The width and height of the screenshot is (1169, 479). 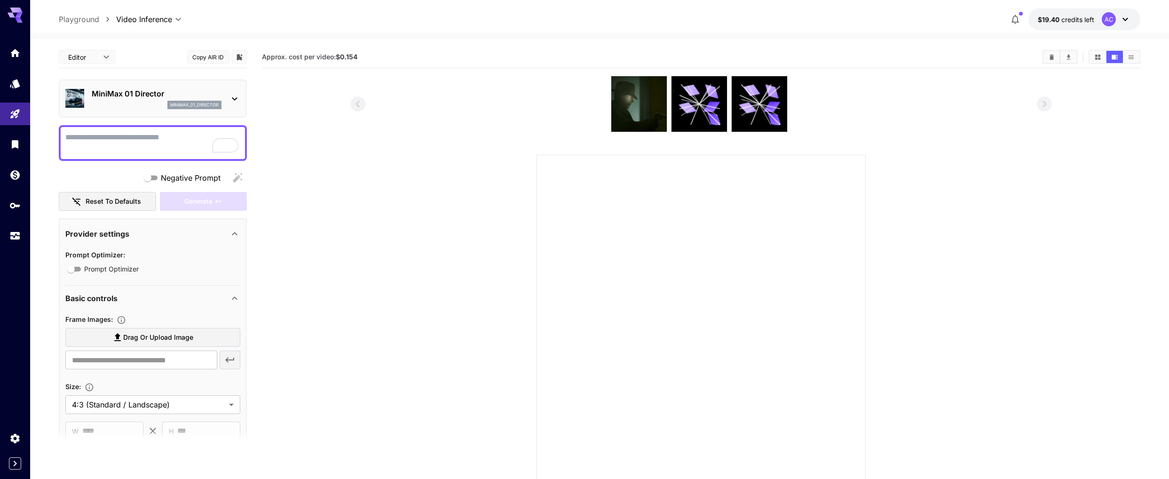 I want to click on span: W, so click(x=75, y=431).